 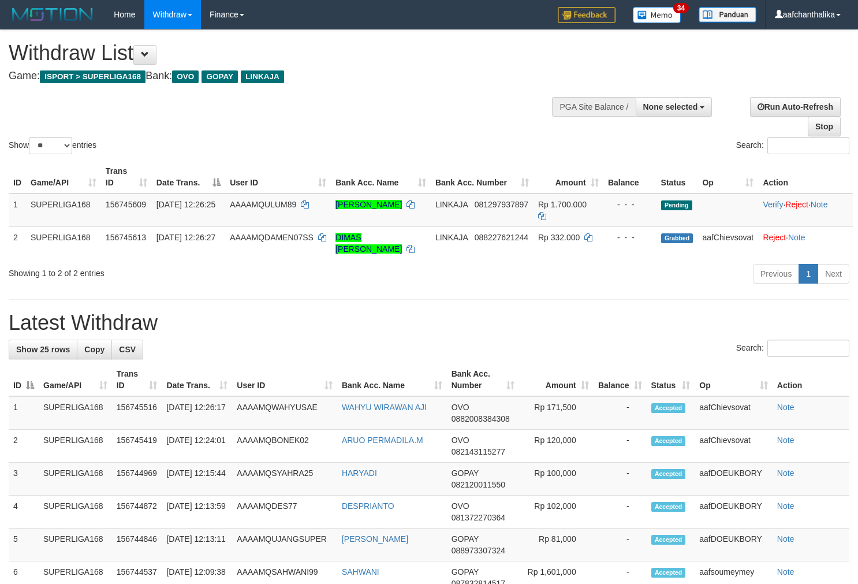 What do you see at coordinates (563, 204) in the screenshot?
I see `span: Rp 1.700.000` at bounding box center [563, 204].